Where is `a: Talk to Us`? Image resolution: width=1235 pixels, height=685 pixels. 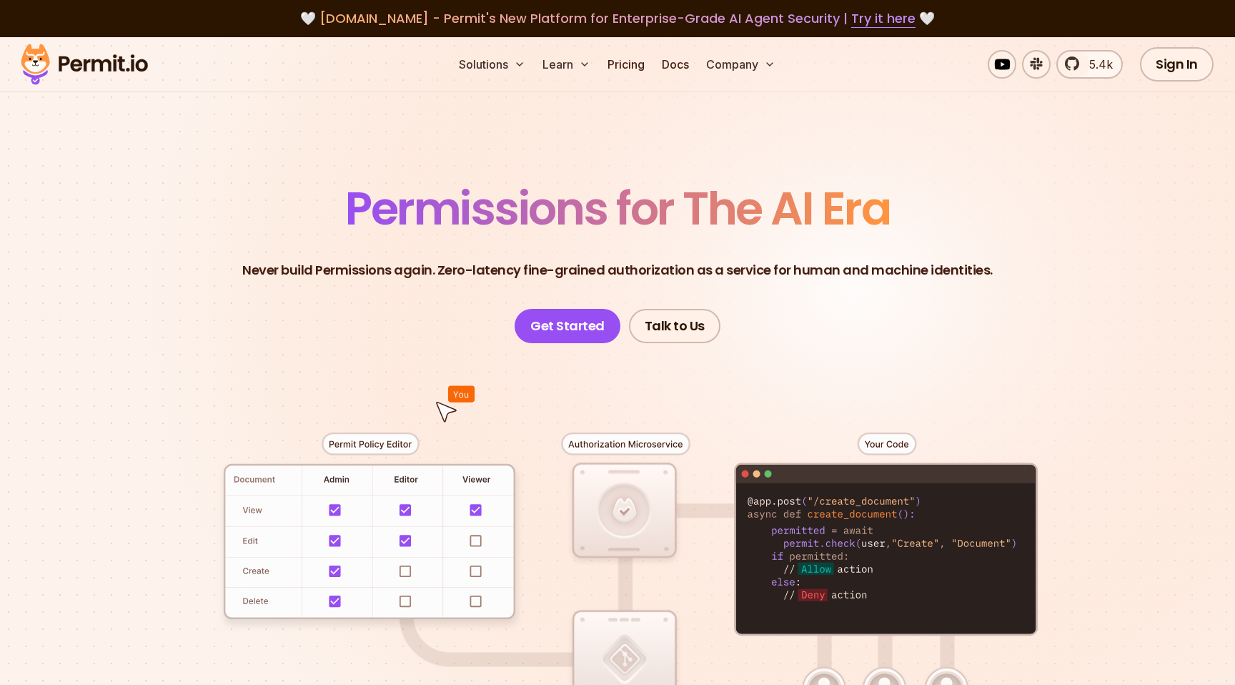 a: Talk to Us is located at coordinates (675, 326).